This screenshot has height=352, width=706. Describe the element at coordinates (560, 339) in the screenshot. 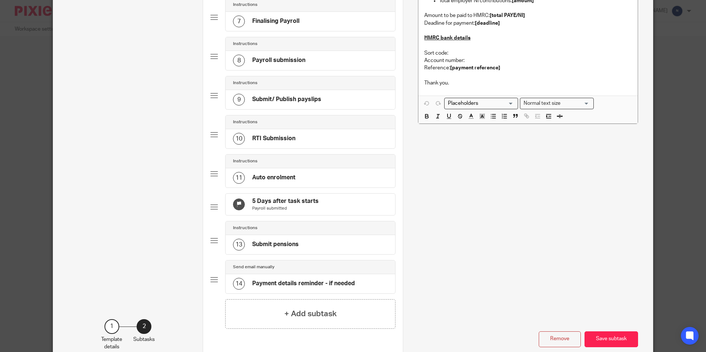

I see `button: Remove` at that location.